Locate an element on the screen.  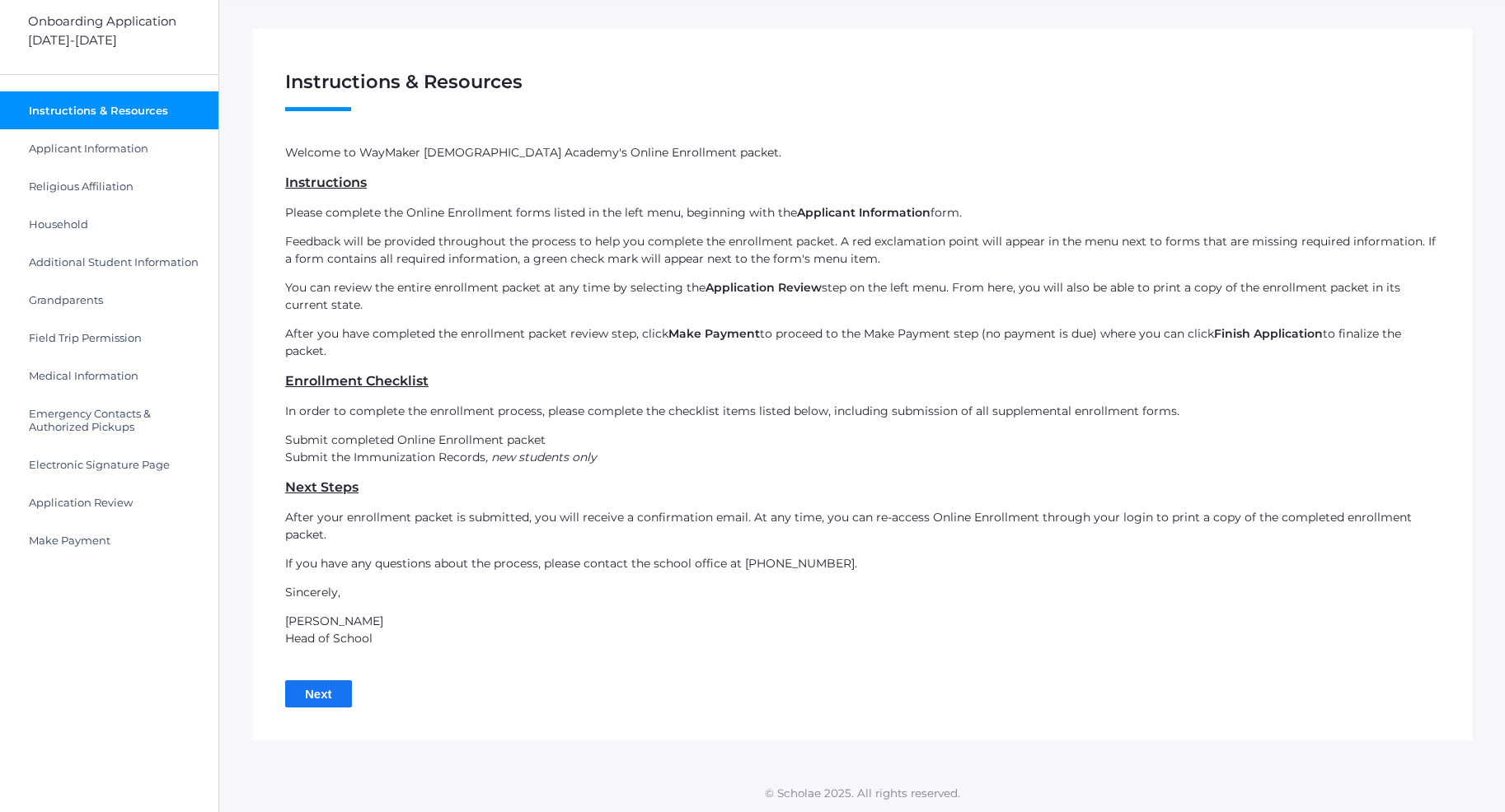
span: Application Review is located at coordinates (80, 502).